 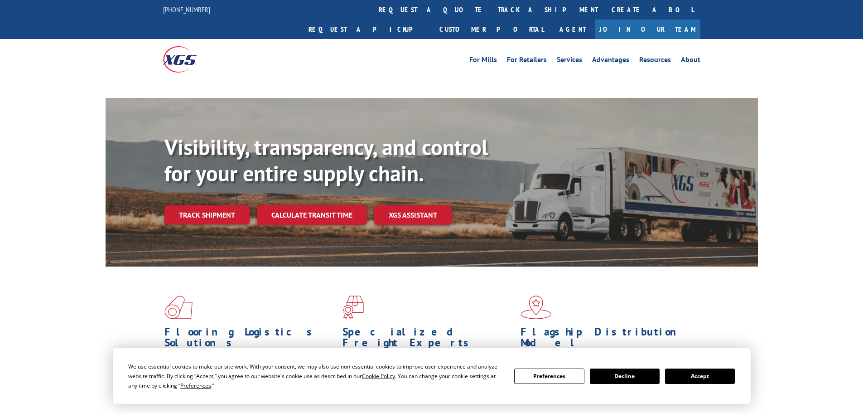 What do you see at coordinates (312, 215) in the screenshot?
I see `a: Calculate transit time` at bounding box center [312, 215].